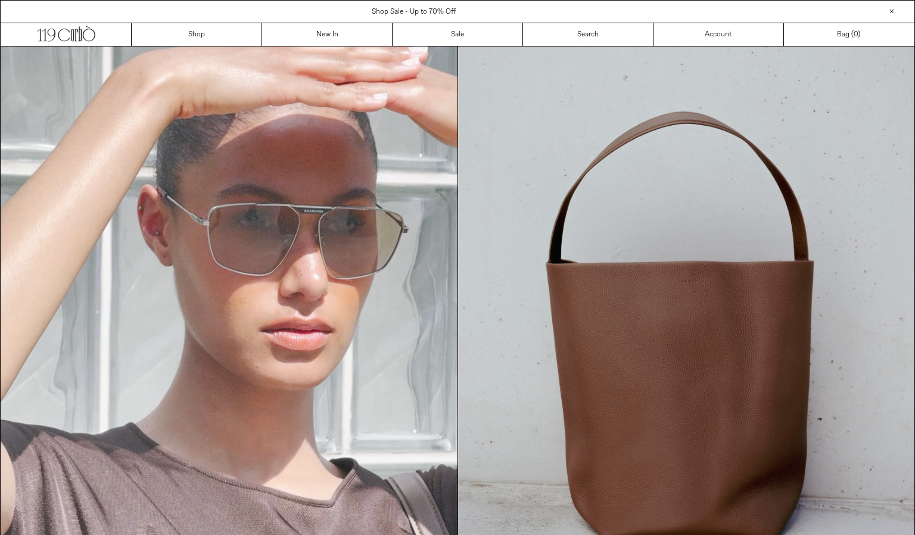 The width and height of the screenshot is (915, 535). I want to click on a: Search, so click(588, 35).